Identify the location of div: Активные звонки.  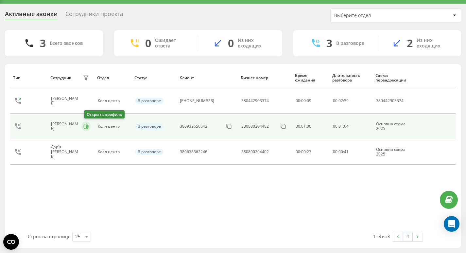
(31, 15).